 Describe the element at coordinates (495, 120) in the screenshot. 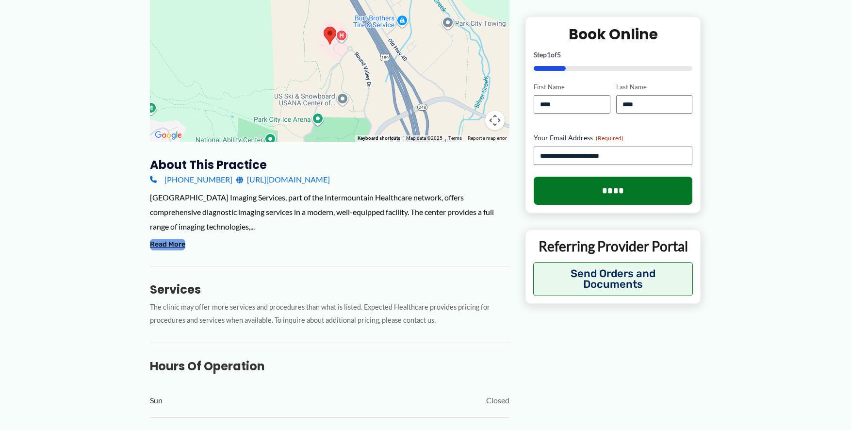

I see `button: Map camera controls` at that location.